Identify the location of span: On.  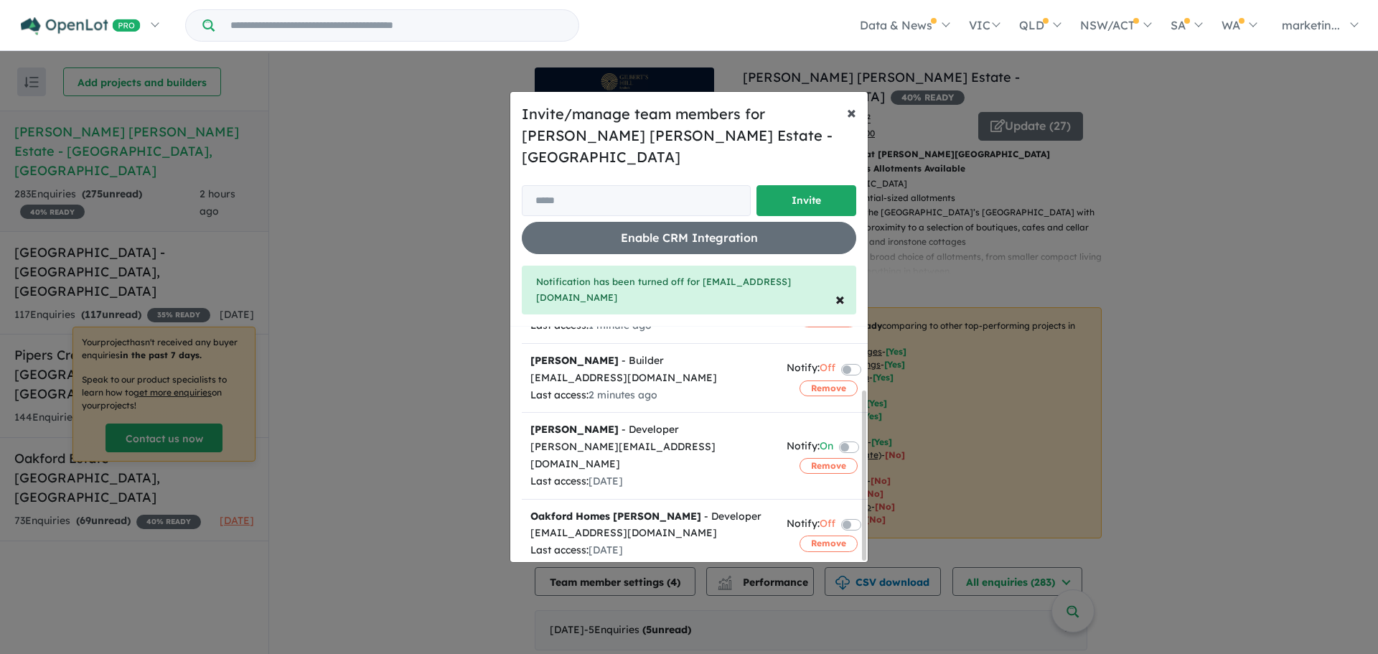
(826, 447).